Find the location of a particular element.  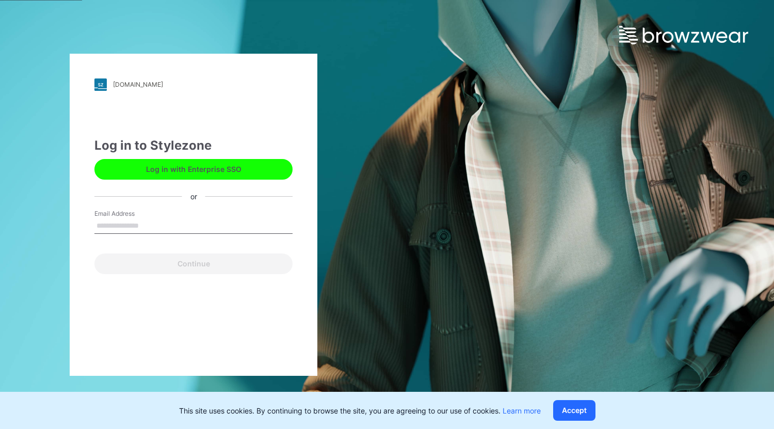

a: Learn more is located at coordinates (522, 410).